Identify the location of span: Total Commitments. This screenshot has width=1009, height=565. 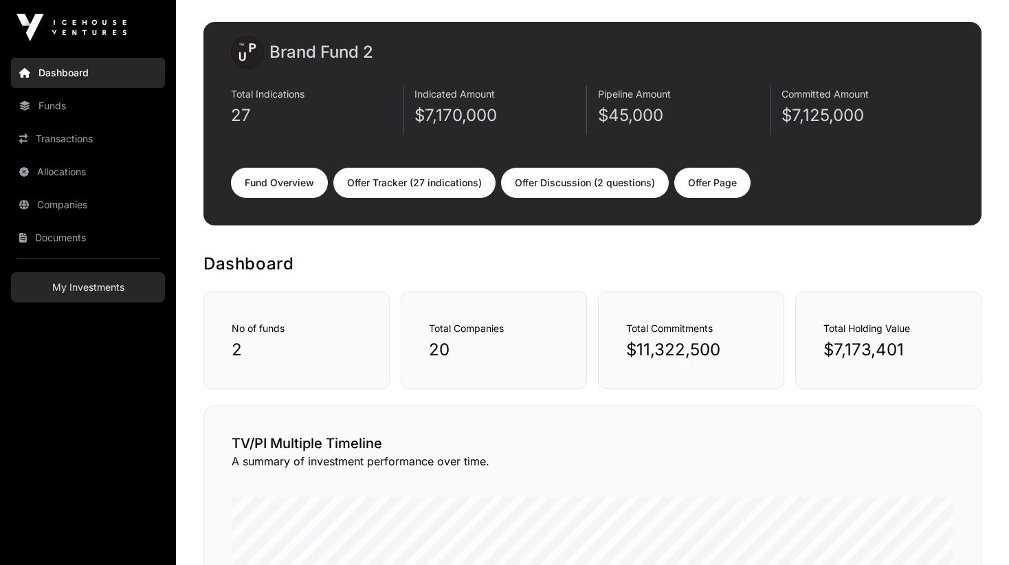
(670, 328).